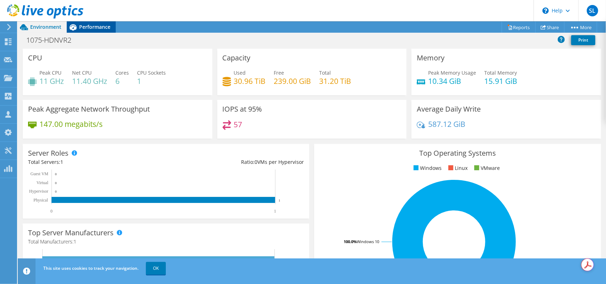  I want to click on text: Hypervisor, so click(39, 191).